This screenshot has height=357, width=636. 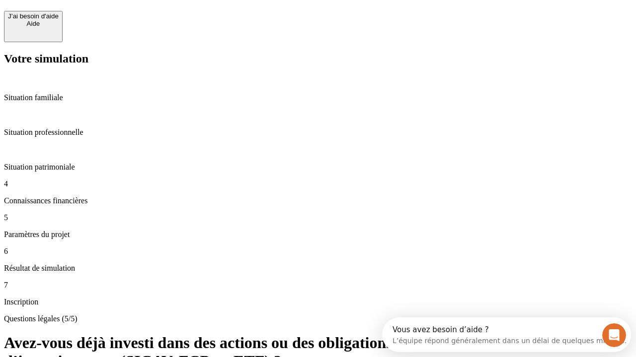 I want to click on p: 4, so click(x=318, y=184).